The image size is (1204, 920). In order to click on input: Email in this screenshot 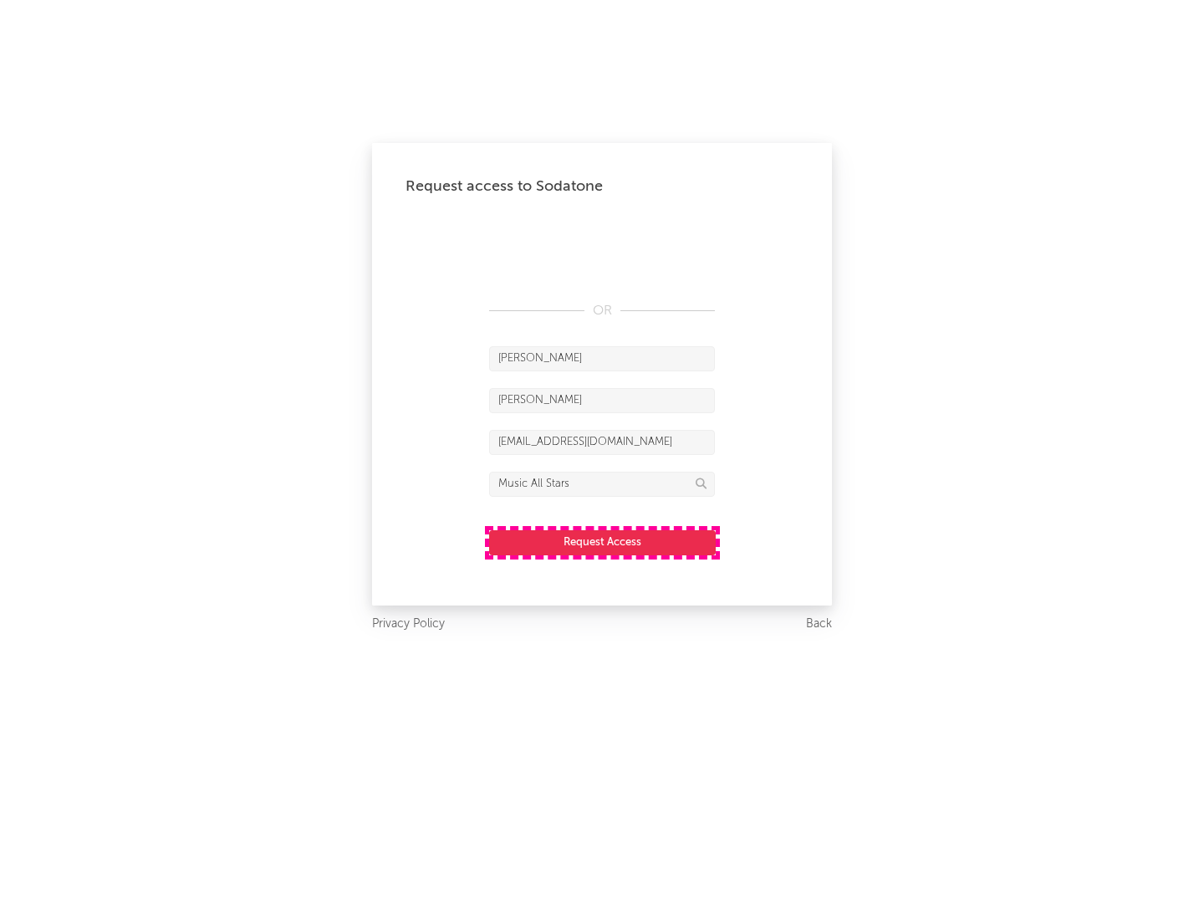, I will do `click(602, 442)`.